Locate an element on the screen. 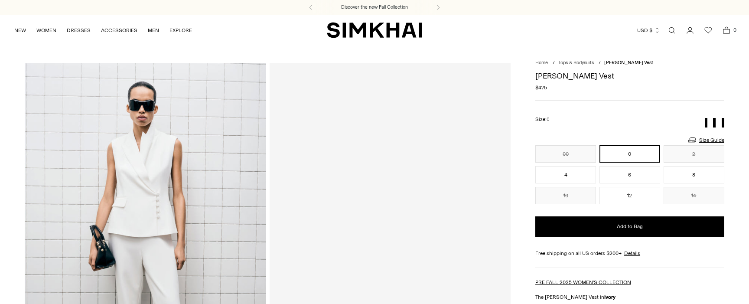  a: Go to the account page is located at coordinates (690, 30).